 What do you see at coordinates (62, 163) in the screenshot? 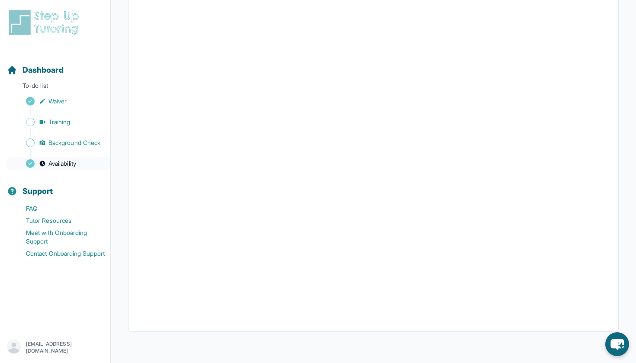
I see `span: Availability` at bounding box center [62, 163].